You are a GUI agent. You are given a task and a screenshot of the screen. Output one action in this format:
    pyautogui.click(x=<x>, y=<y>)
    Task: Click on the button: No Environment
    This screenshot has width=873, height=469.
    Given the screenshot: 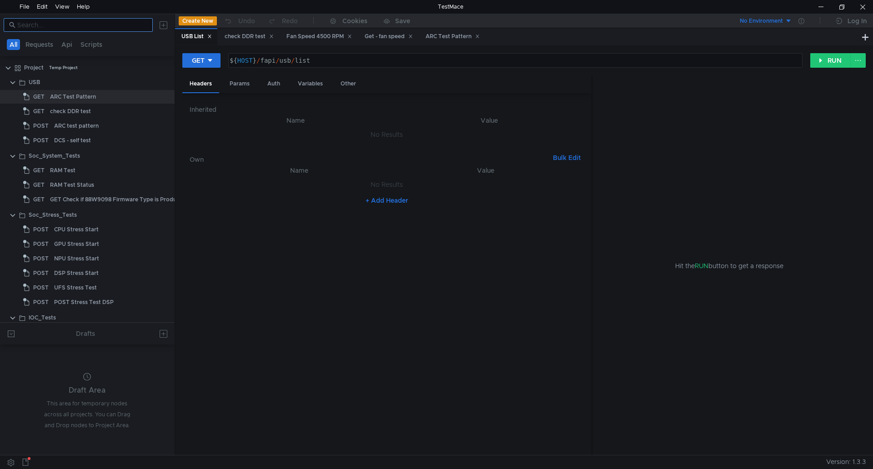 What is the action you would take?
    pyautogui.click(x=761, y=21)
    